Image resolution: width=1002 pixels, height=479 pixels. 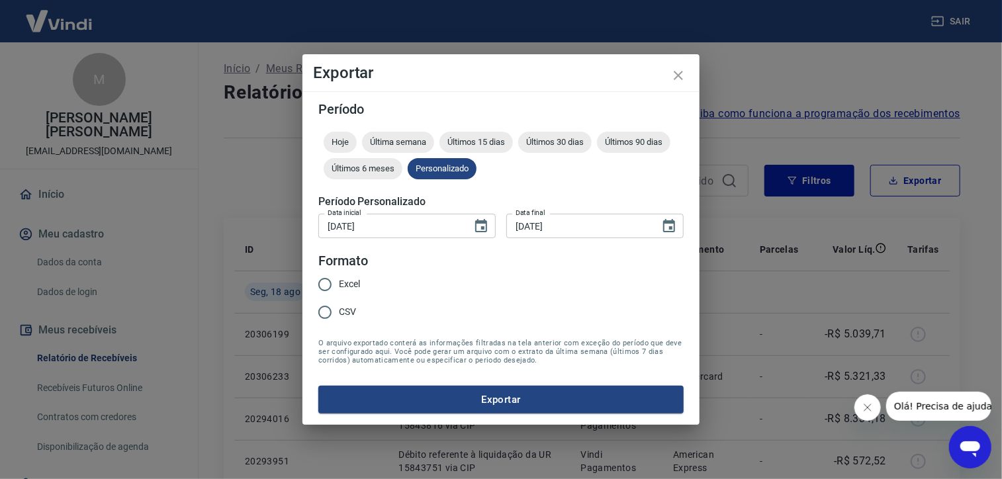 What do you see at coordinates (476, 142) in the screenshot?
I see `div: Últimos 15 dias` at bounding box center [476, 142].